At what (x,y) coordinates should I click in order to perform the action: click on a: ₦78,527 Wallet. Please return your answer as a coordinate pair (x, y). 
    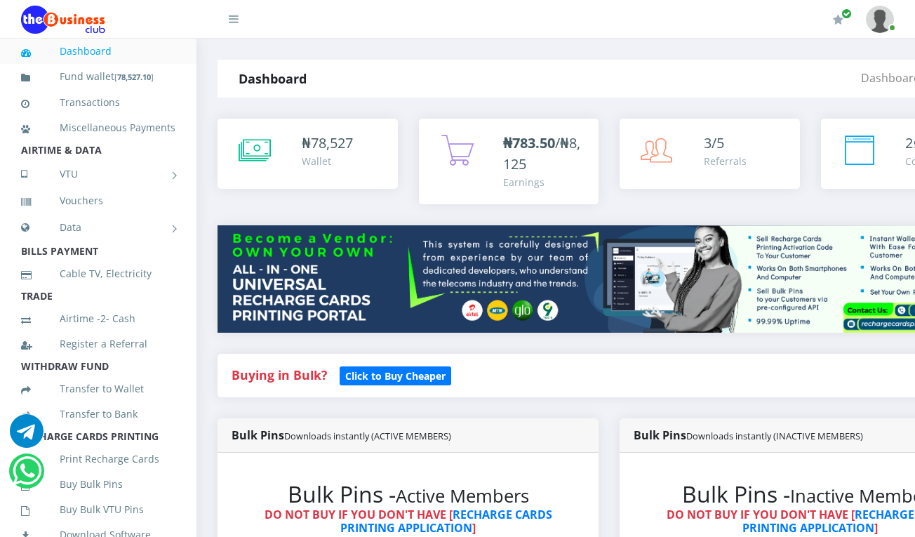
    Looking at the image, I should click on (307, 154).